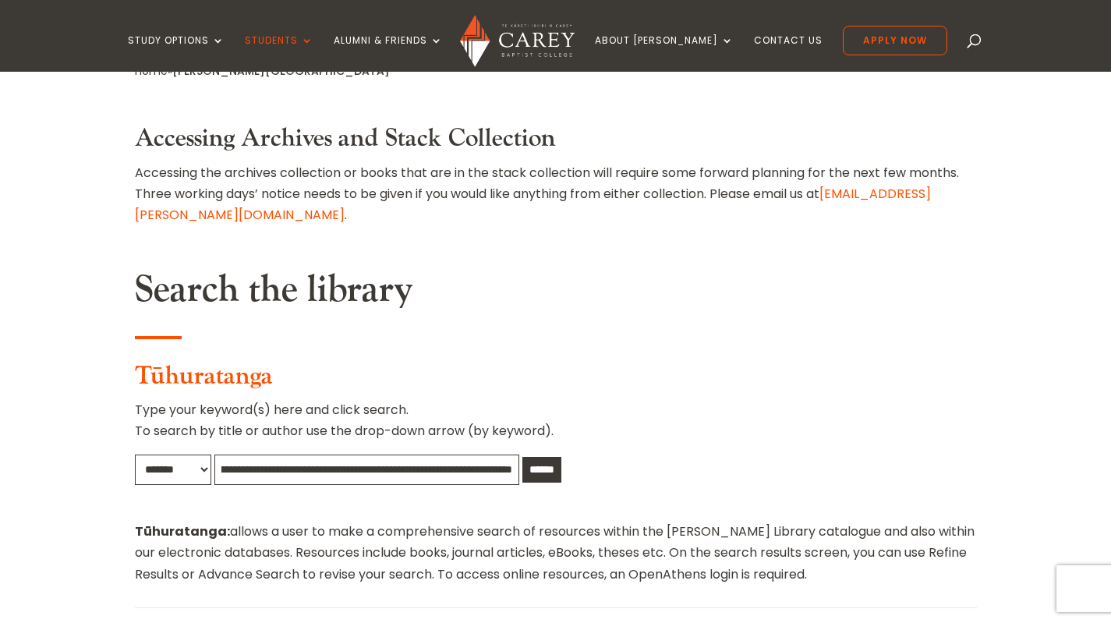  Describe the element at coordinates (182, 531) in the screenshot. I see `strong: Tūhuratanga:` at that location.